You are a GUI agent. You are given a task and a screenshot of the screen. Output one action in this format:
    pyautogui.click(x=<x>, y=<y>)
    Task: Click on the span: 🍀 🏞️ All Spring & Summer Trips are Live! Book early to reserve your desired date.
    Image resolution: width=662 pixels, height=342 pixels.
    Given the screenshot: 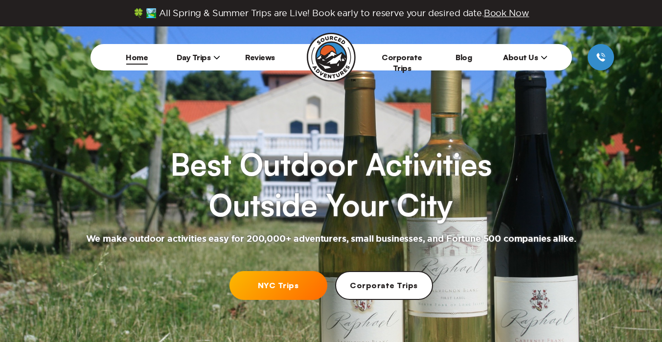 What is the action you would take?
    pyautogui.click(x=331, y=13)
    